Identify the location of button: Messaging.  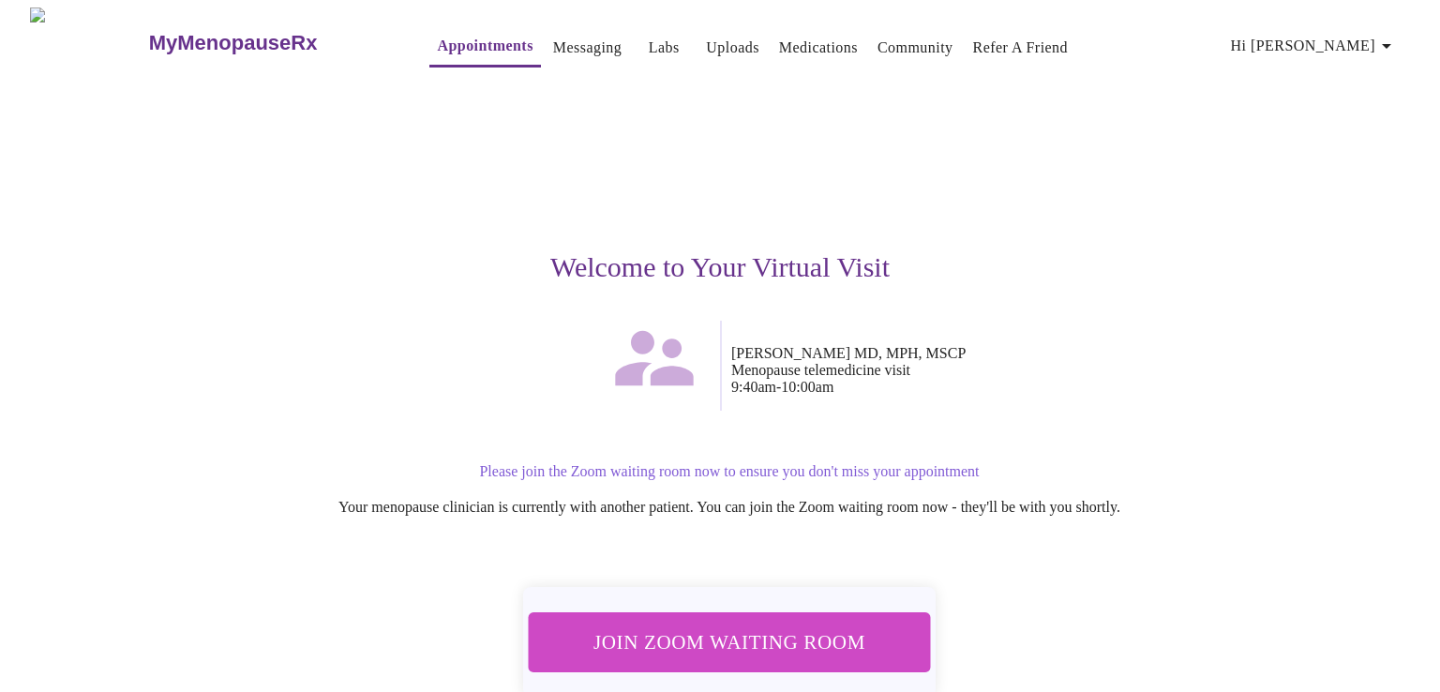
(587, 48).